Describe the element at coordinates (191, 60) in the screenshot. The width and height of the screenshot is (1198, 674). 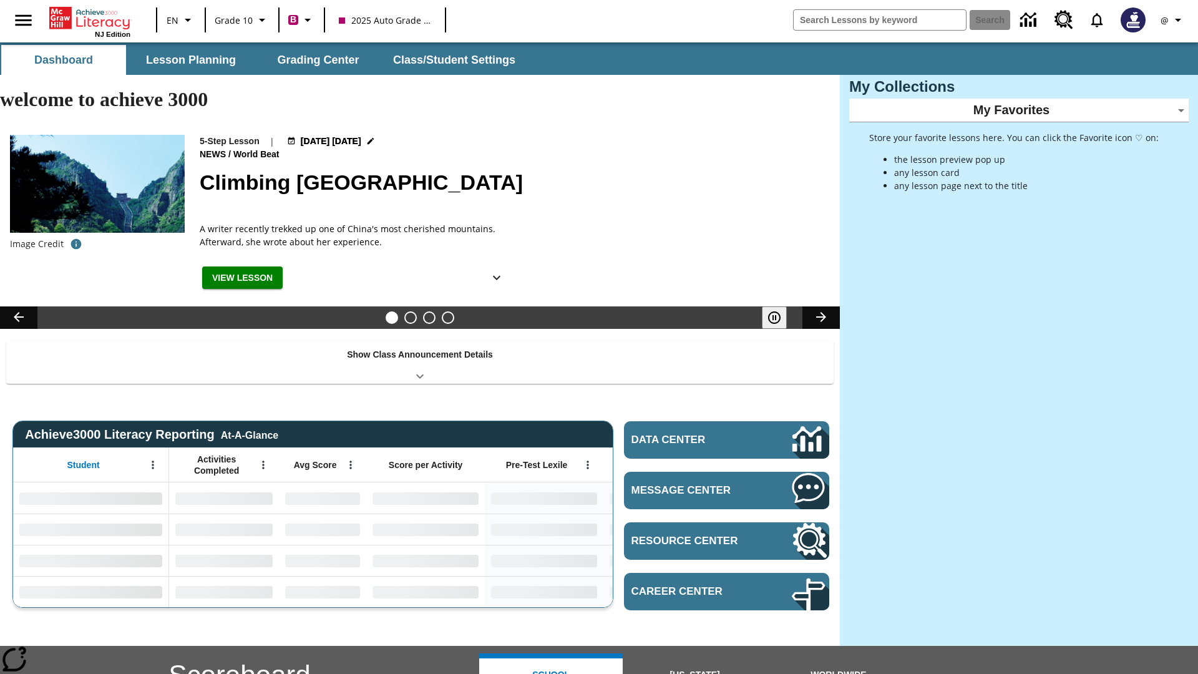
I see `button: Lesson Planning` at that location.